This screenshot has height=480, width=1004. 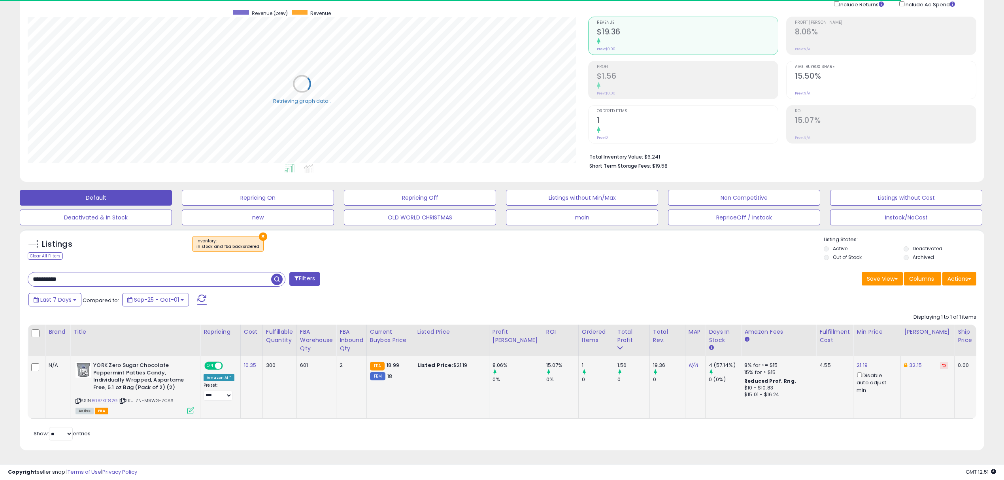 What do you see at coordinates (669, 365) in the screenshot?
I see `div: 19.36` at bounding box center [669, 365].